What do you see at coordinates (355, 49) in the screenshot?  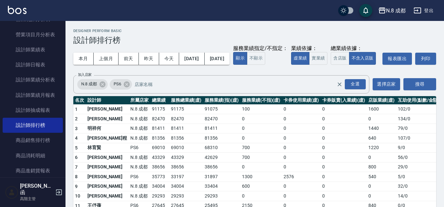 I see `div: 總業績依據：` at bounding box center [355, 49].